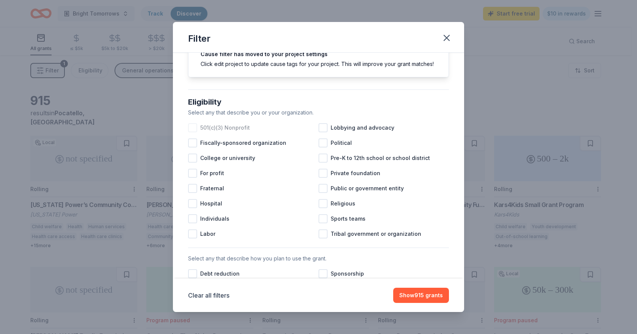  I want to click on span: Sports teams, so click(348, 219).